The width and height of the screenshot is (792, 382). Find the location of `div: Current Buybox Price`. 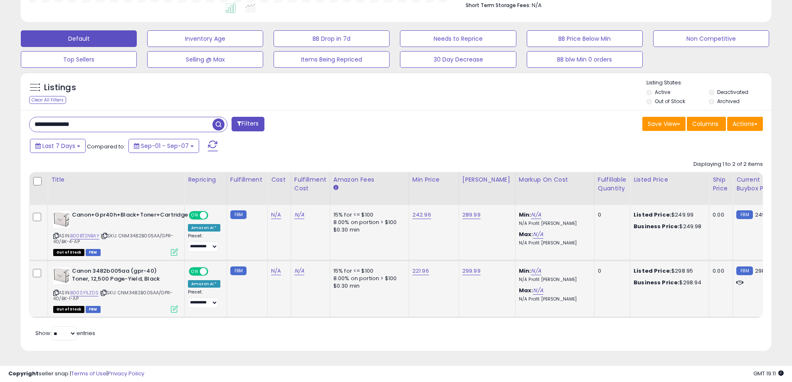

div: Current Buybox Price is located at coordinates (758, 184).